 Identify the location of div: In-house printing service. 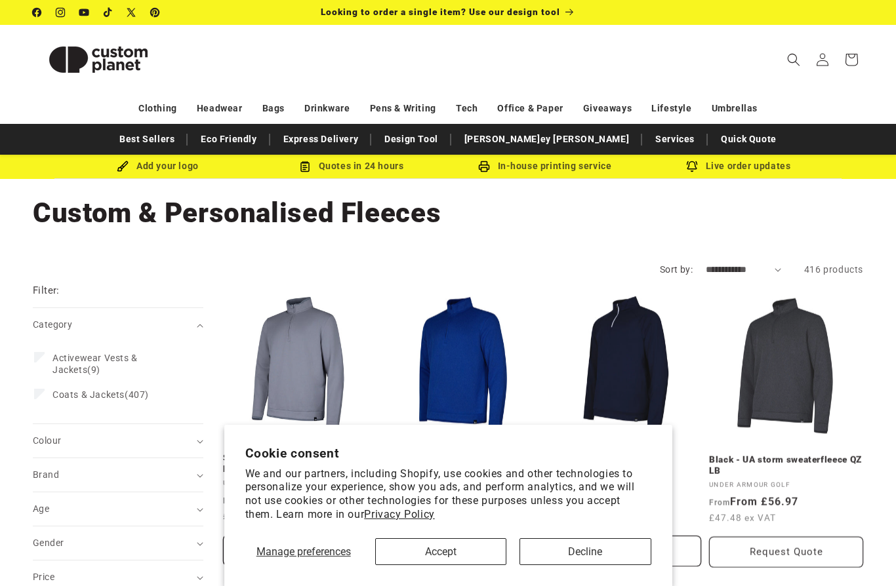
(544, 166).